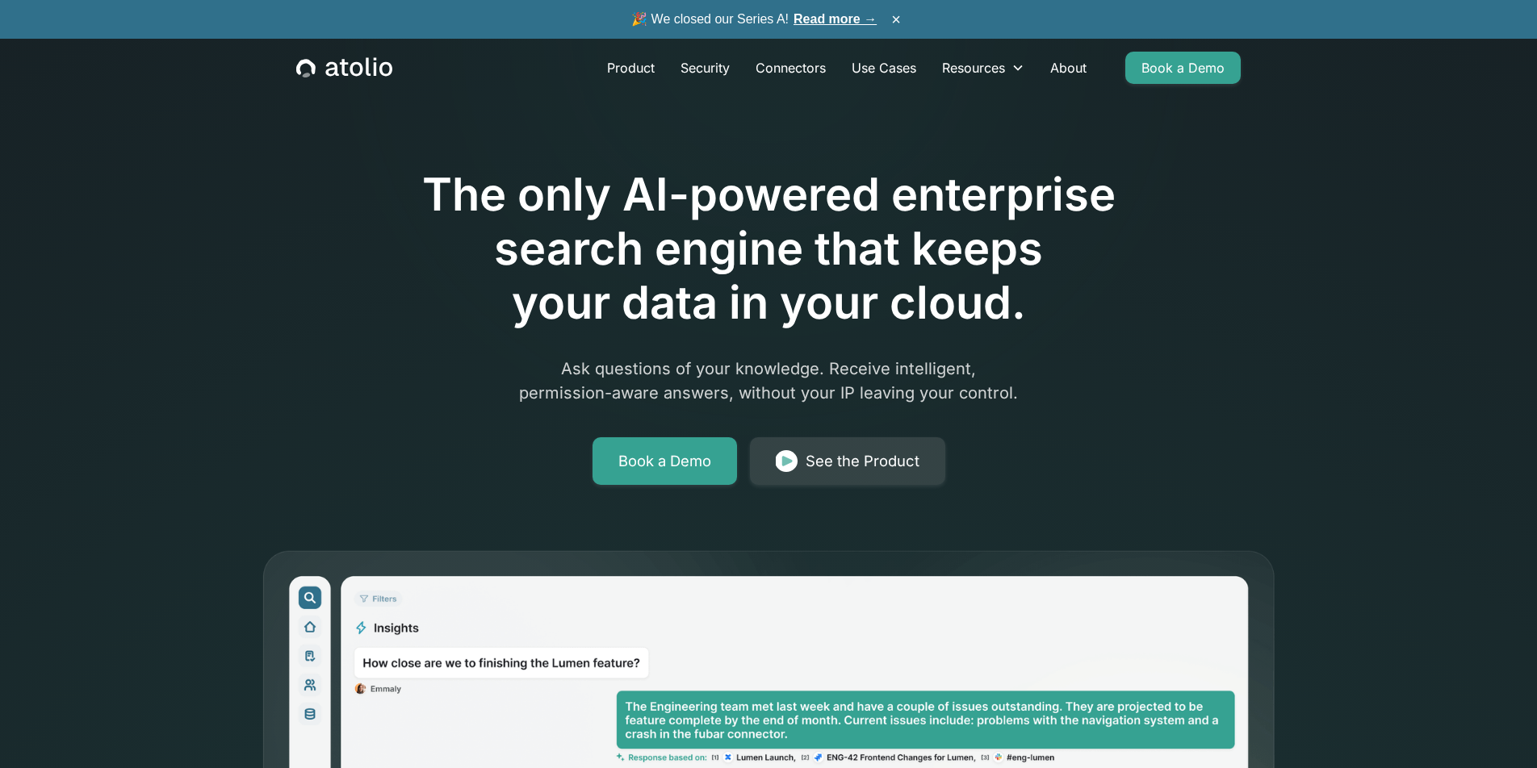  Describe the element at coordinates (835, 19) in the screenshot. I see `a: Read more →` at that location.